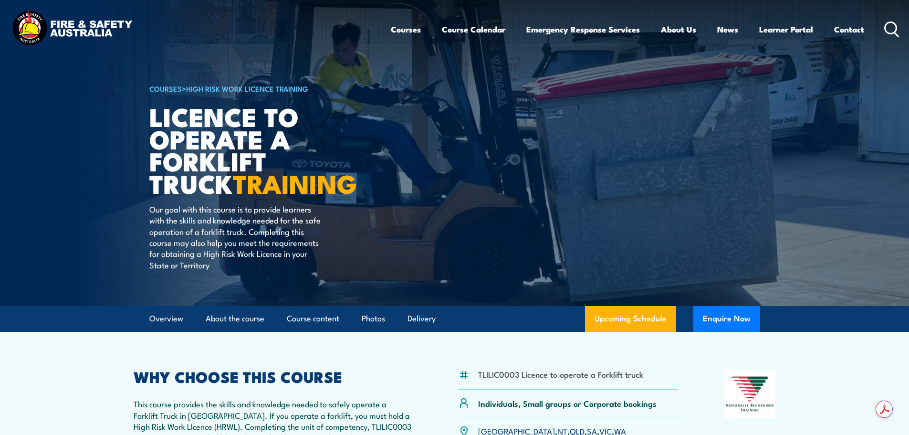  I want to click on a: High Risk Work Licence Training, so click(247, 88).